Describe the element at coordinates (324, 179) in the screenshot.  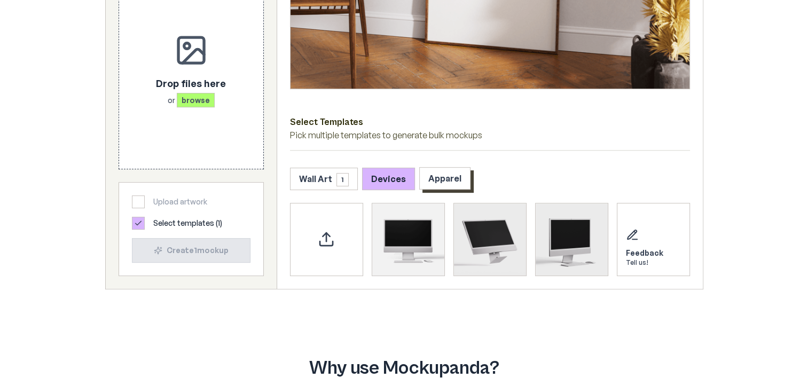
I see `button: Wall Art1` at that location.